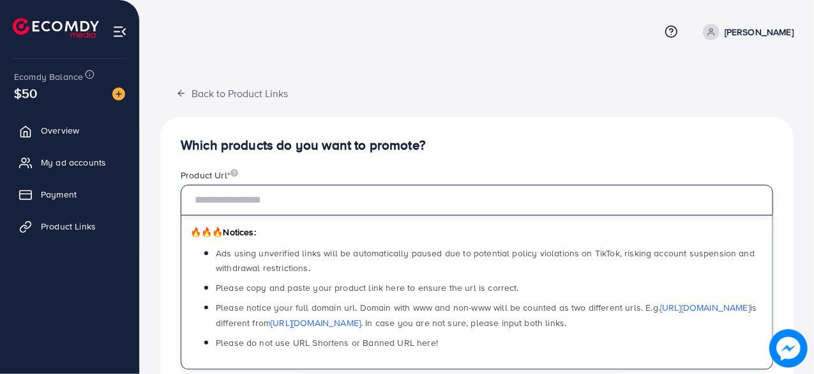 Image resolution: width=814 pixels, height=374 pixels. Describe the element at coordinates (26, 93) in the screenshot. I see `span: $50` at that location.